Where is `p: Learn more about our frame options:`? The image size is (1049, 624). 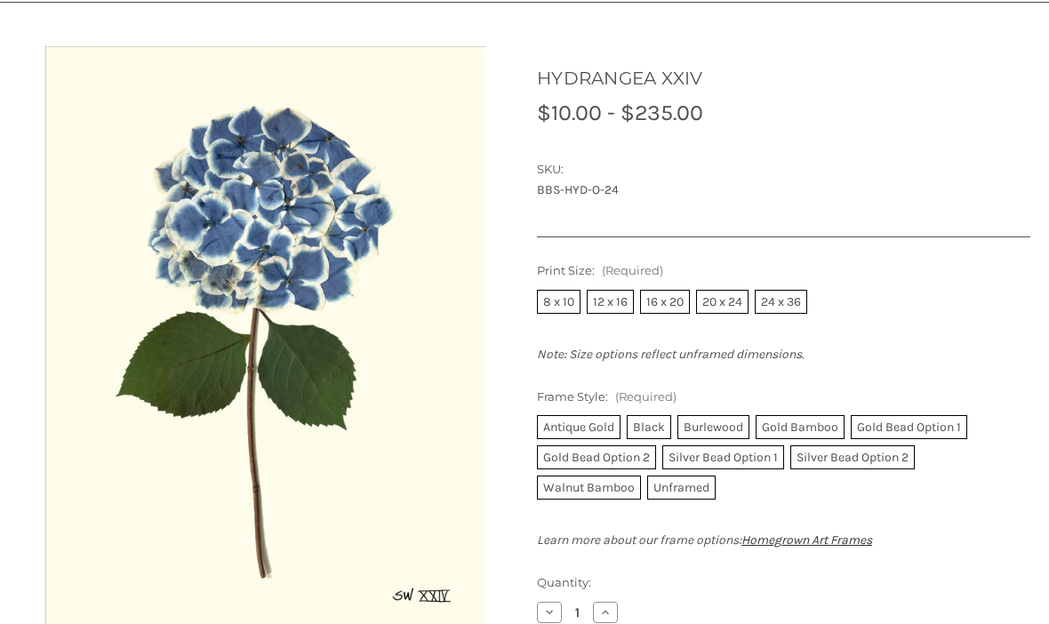 p: Learn more about our frame options: is located at coordinates (783, 540).